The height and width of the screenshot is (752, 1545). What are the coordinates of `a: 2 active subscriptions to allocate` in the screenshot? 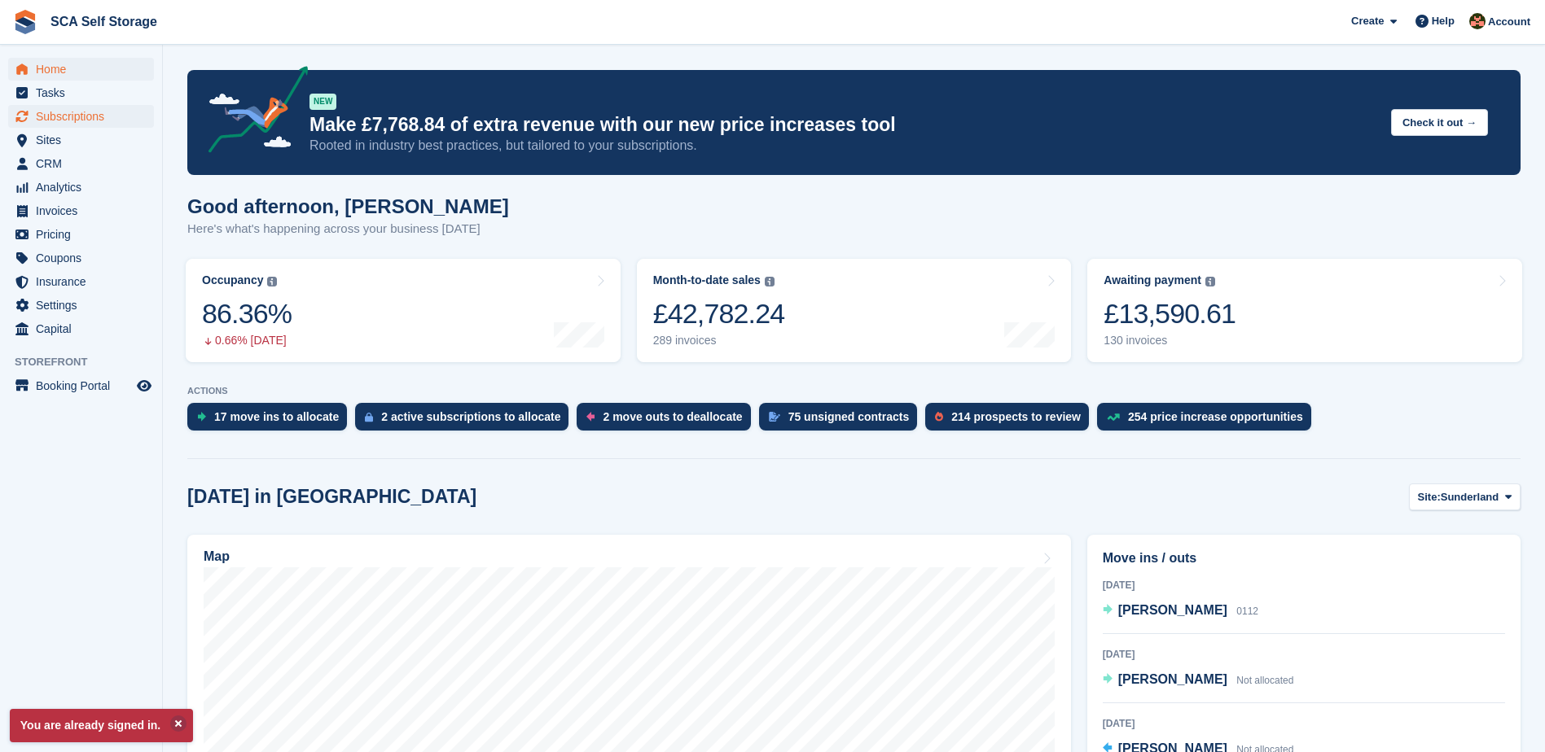 It's located at (466, 421).